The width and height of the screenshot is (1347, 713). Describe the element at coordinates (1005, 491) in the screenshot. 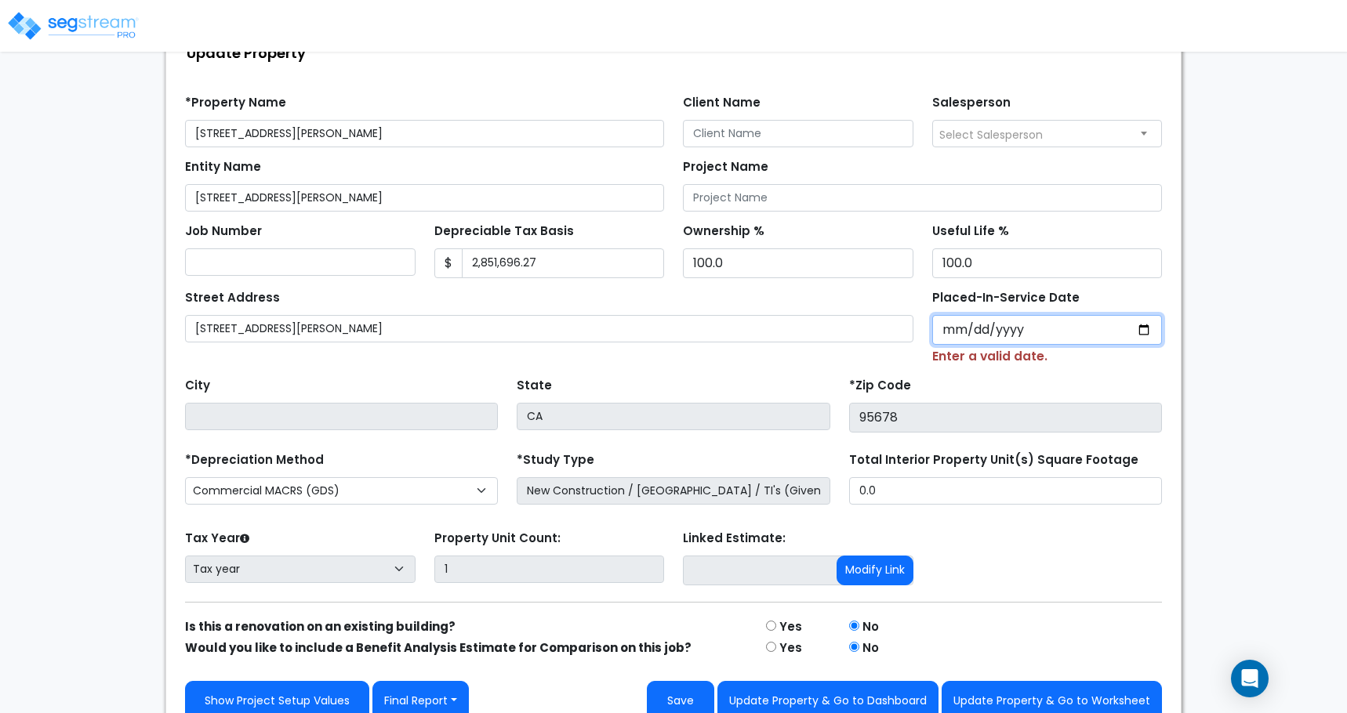

I see `input: total square foot` at that location.